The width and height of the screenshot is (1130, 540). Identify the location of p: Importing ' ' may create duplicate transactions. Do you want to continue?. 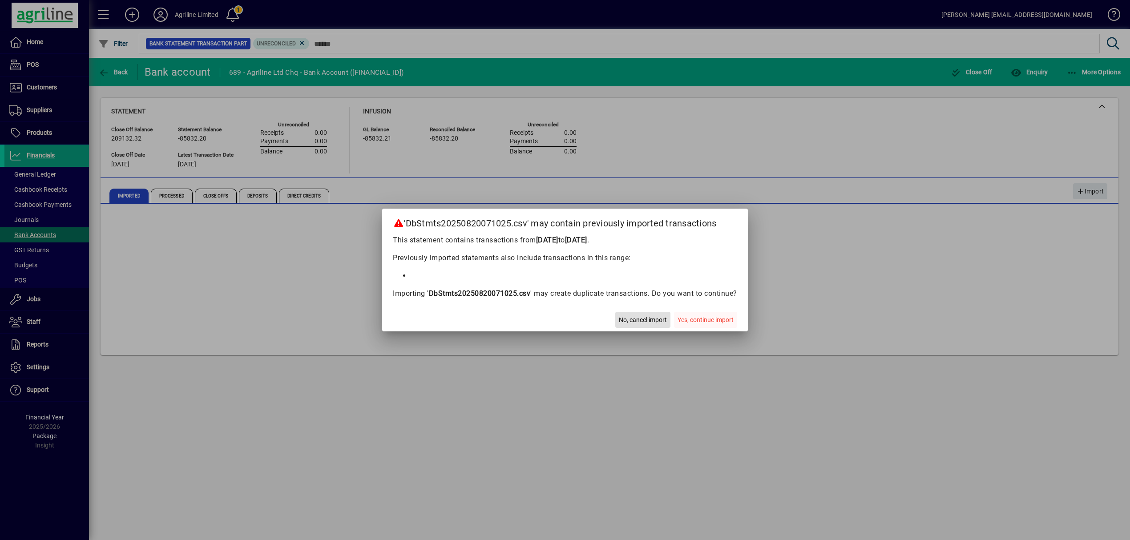
(565, 293).